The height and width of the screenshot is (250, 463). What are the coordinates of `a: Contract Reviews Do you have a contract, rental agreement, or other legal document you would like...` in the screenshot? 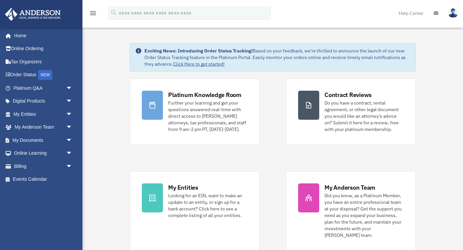 It's located at (351, 111).